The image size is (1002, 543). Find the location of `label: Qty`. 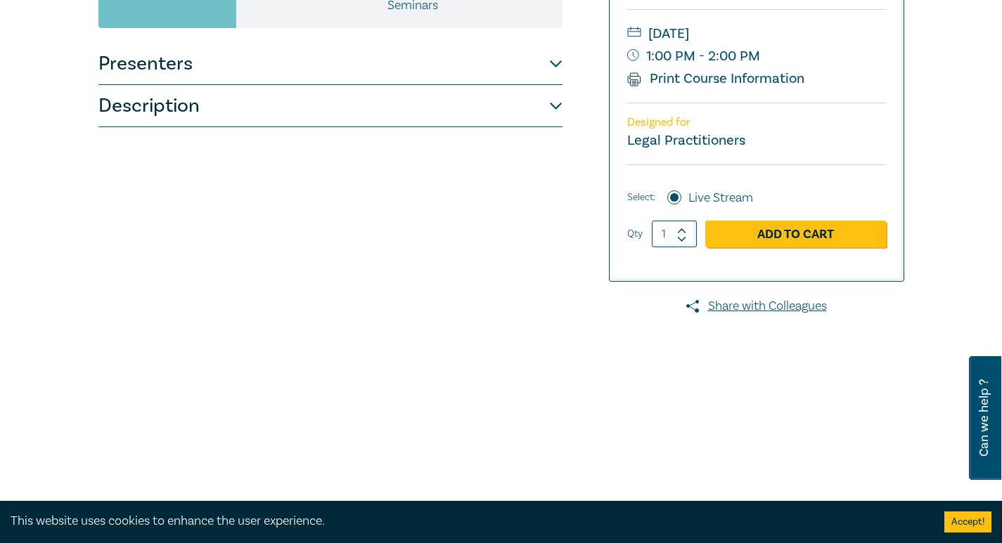

label: Qty is located at coordinates (635, 234).